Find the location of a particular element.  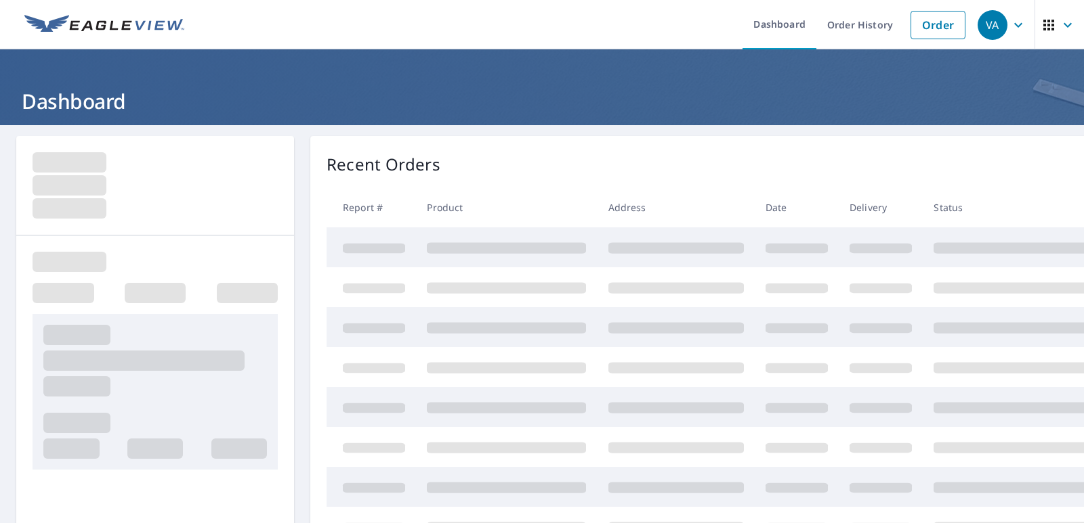

th: Product is located at coordinates (506, 207).